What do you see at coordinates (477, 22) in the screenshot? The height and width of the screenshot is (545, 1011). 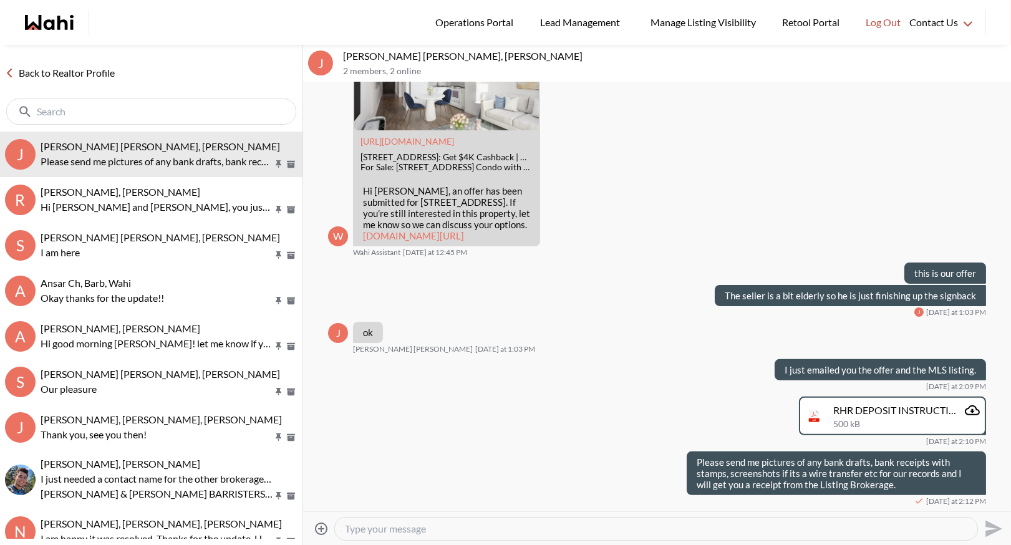 I see `span: Operations Portal` at bounding box center [477, 22].